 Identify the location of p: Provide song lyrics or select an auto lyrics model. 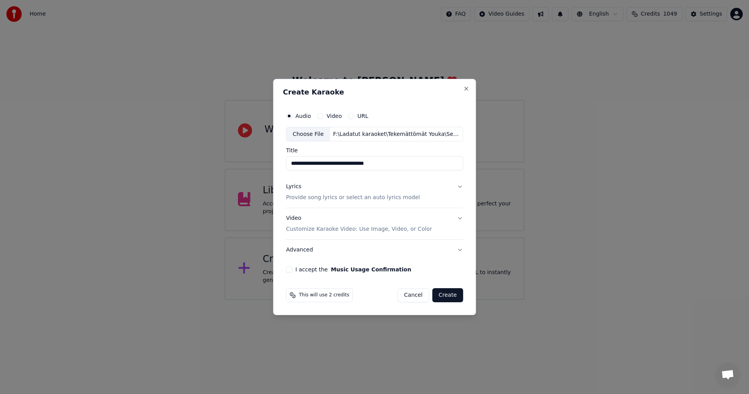
(353, 198).